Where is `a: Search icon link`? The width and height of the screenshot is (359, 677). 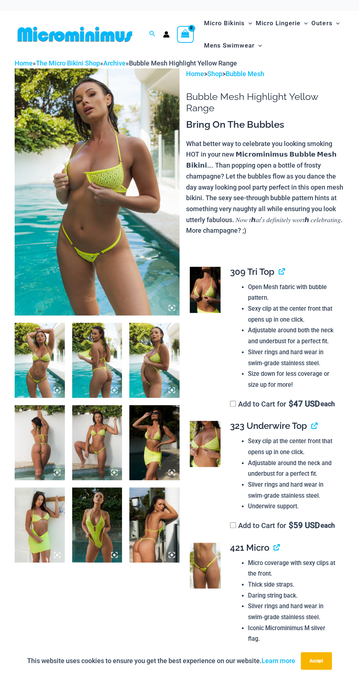 a: Search icon link is located at coordinates (152, 34).